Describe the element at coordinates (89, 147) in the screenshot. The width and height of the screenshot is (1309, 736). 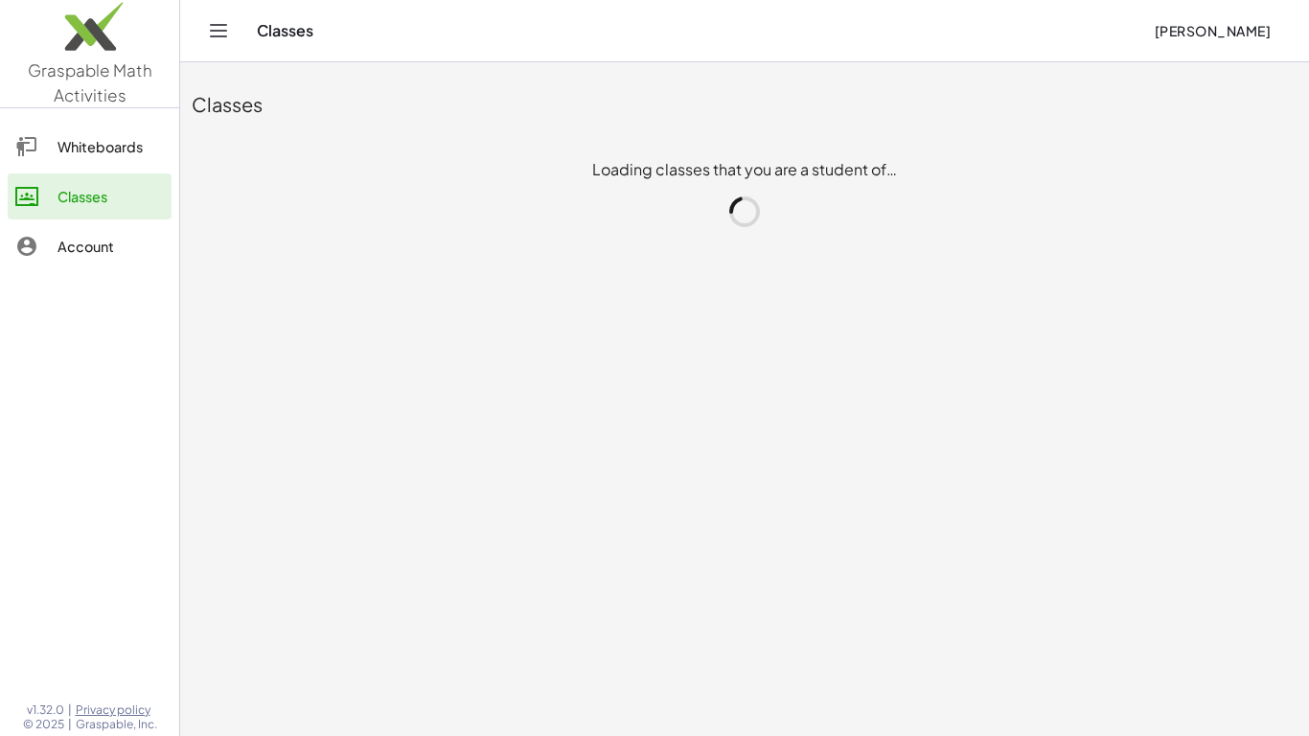
I see `a: Whiteboards` at that location.